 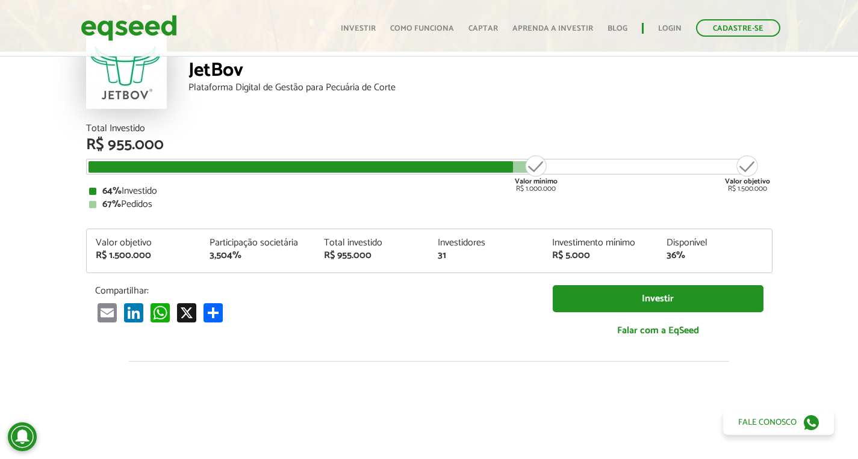 What do you see at coordinates (213, 312) in the screenshot?
I see `a: Share` at bounding box center [213, 312].